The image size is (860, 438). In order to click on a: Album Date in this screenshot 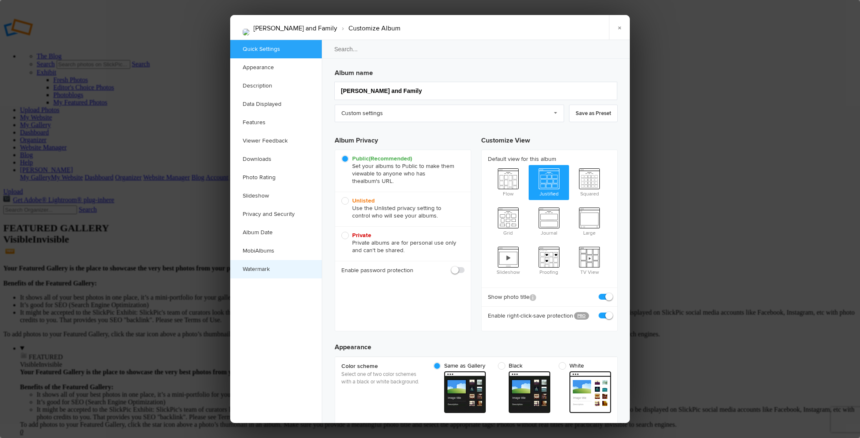, I will do `click(276, 232)`.